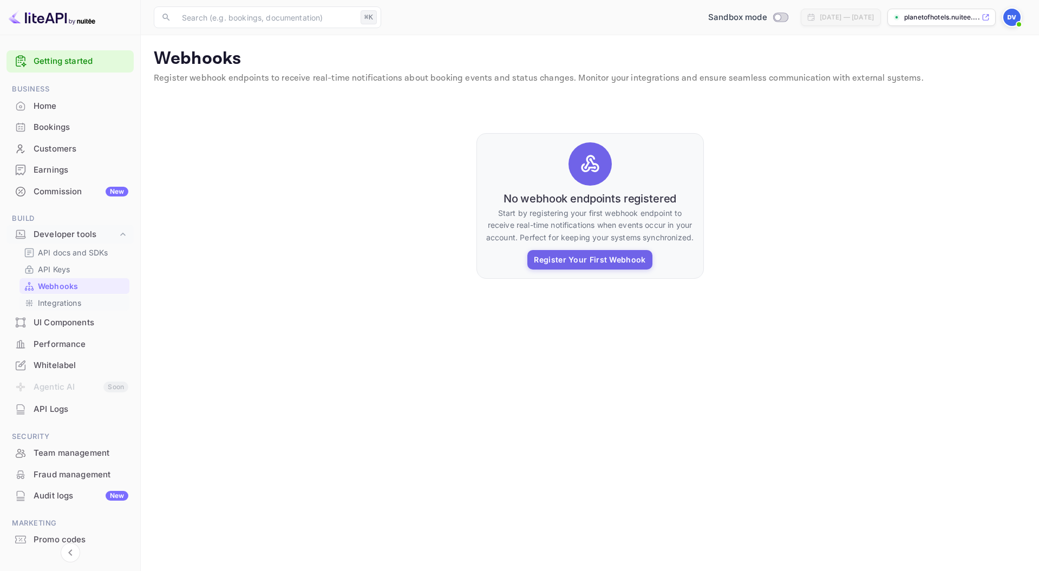 This screenshot has height=571, width=1039. Describe the element at coordinates (74, 252) in the screenshot. I see `a: API docs and SDKs` at that location.